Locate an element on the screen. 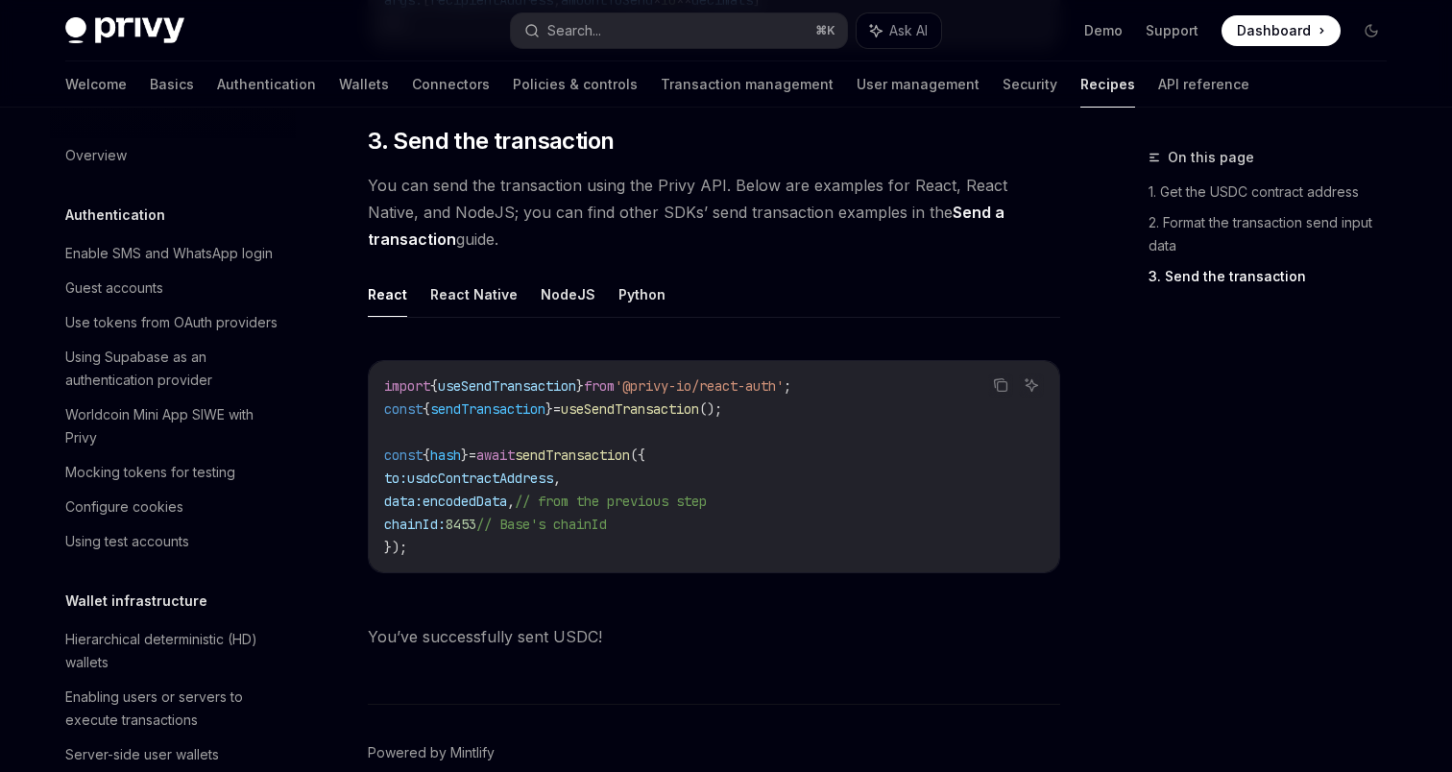 The image size is (1452, 772). a: Support is located at coordinates (1171, 31).